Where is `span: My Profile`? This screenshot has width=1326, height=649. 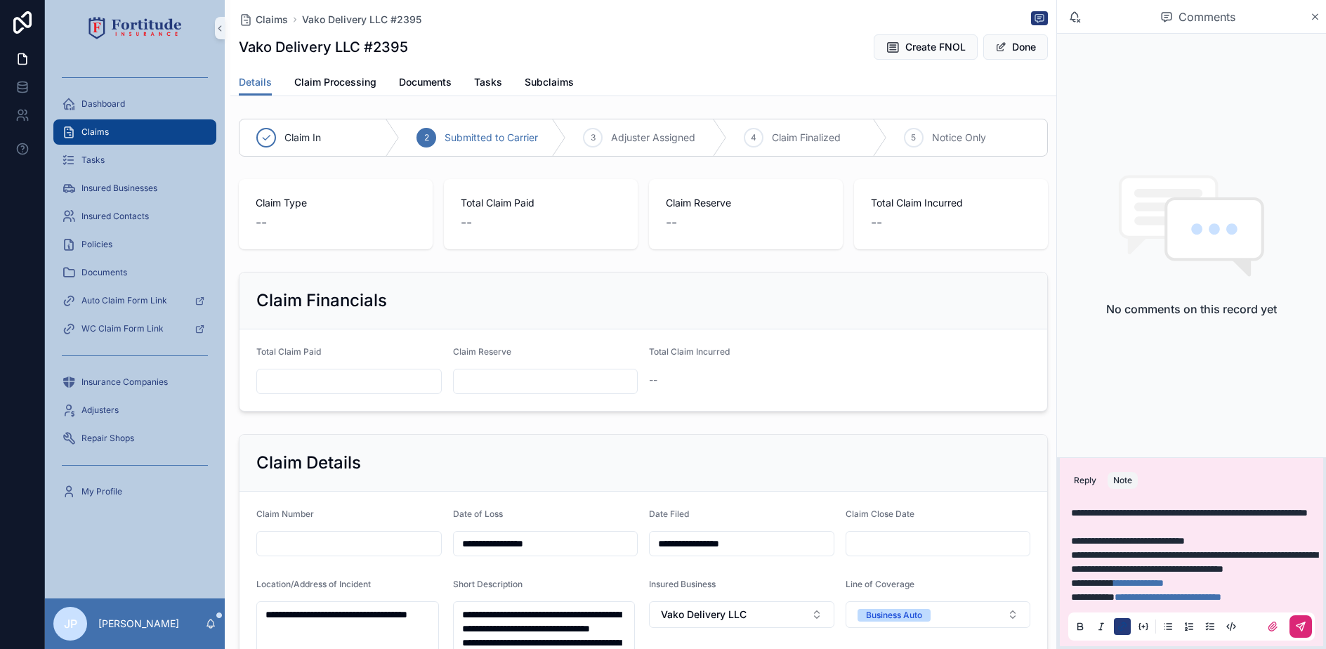 span: My Profile is located at coordinates (102, 491).